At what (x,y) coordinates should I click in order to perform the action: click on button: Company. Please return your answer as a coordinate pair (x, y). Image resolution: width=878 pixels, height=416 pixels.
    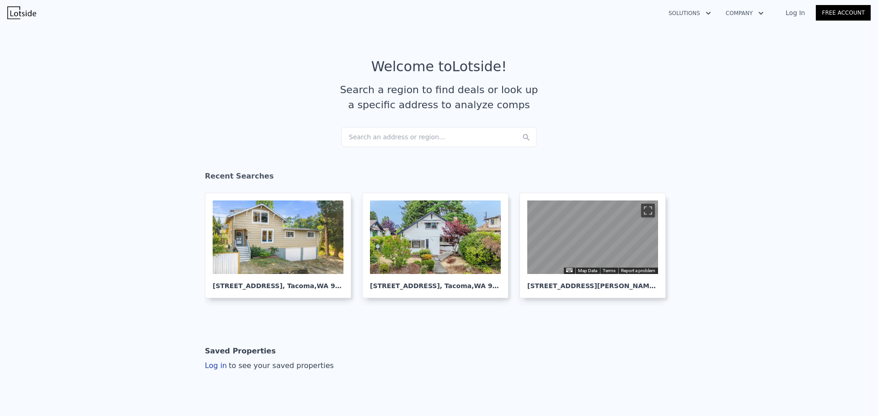
    Looking at the image, I should click on (744, 13).